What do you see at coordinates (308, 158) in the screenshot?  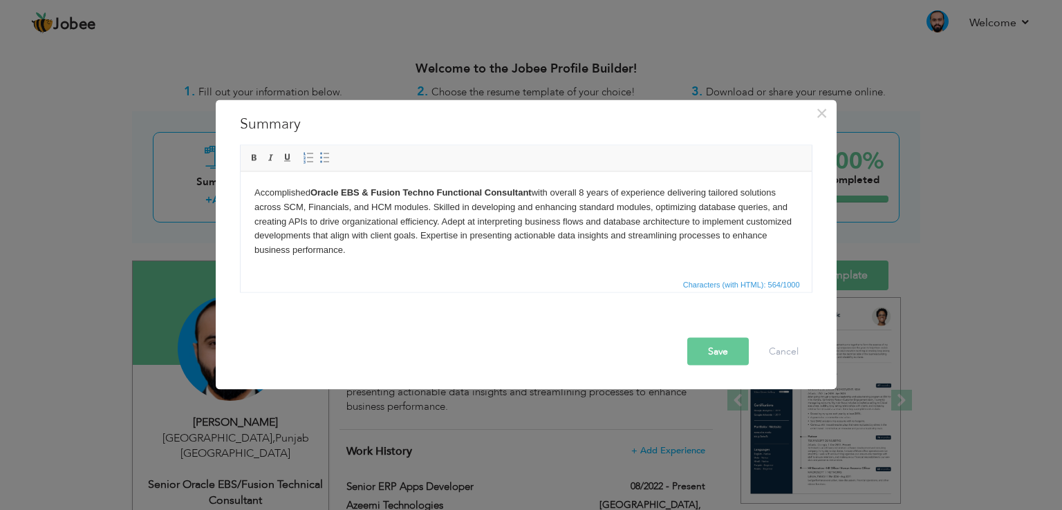 I see `a: Insert/Remove Numbered List` at bounding box center [308, 158].